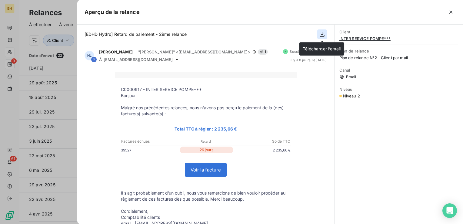  What do you see at coordinates (262, 141) in the screenshot?
I see `p: Solde TTC` at bounding box center [262, 141].